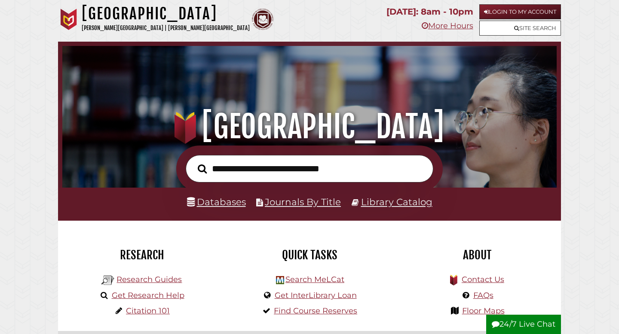 Image resolution: width=619 pixels, height=334 pixels. I want to click on h2: Research, so click(142, 255).